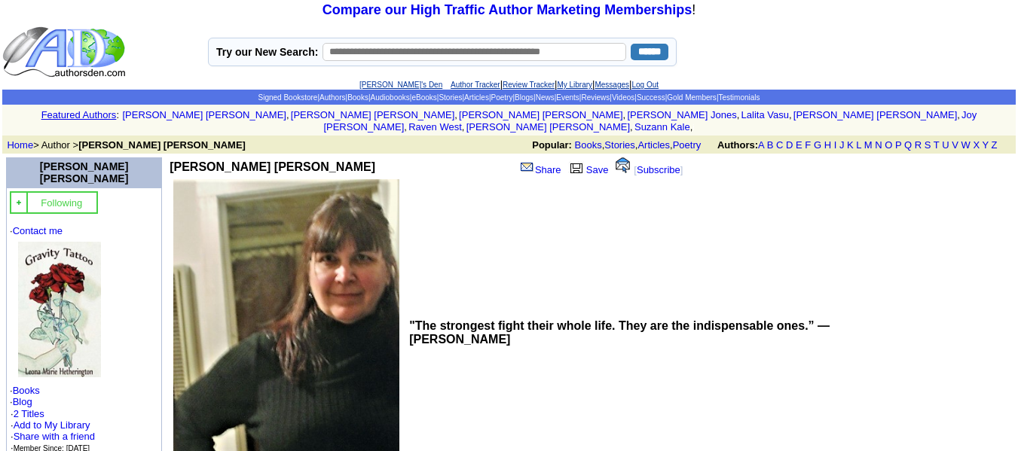 This screenshot has height=451, width=1018. Describe the element at coordinates (60, 310) in the screenshot. I see `img: 49648.jpg` at that location.